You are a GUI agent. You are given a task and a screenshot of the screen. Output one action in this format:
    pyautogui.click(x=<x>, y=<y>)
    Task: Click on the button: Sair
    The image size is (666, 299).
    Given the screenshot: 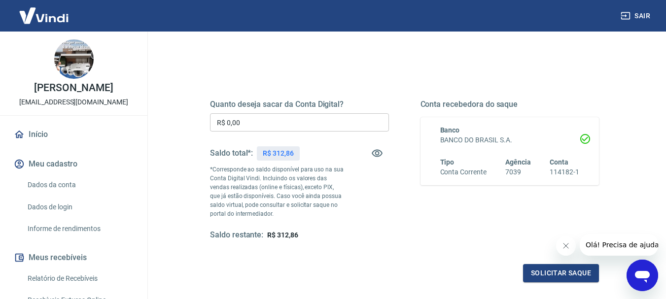 What is the action you would take?
    pyautogui.click(x=637, y=16)
    